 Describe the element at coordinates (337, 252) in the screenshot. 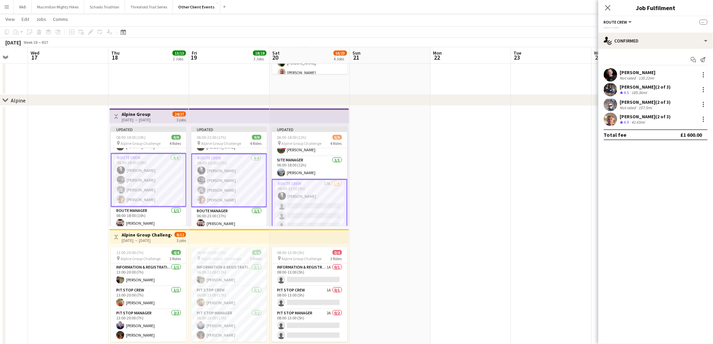

I see `span: 0/4` at that location.